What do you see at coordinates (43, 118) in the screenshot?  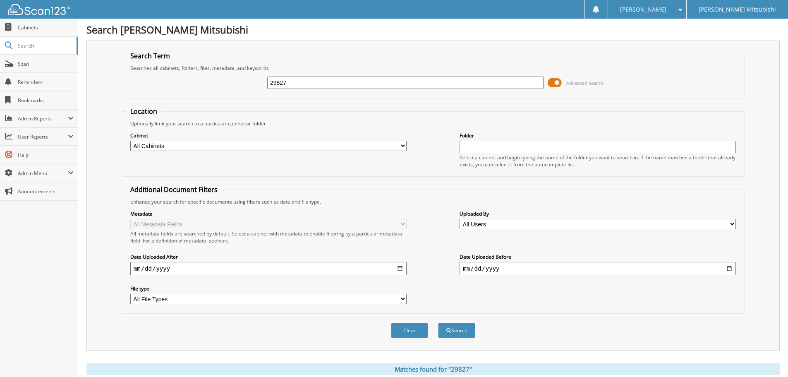 I see `span: Admin Reports` at bounding box center [43, 118].